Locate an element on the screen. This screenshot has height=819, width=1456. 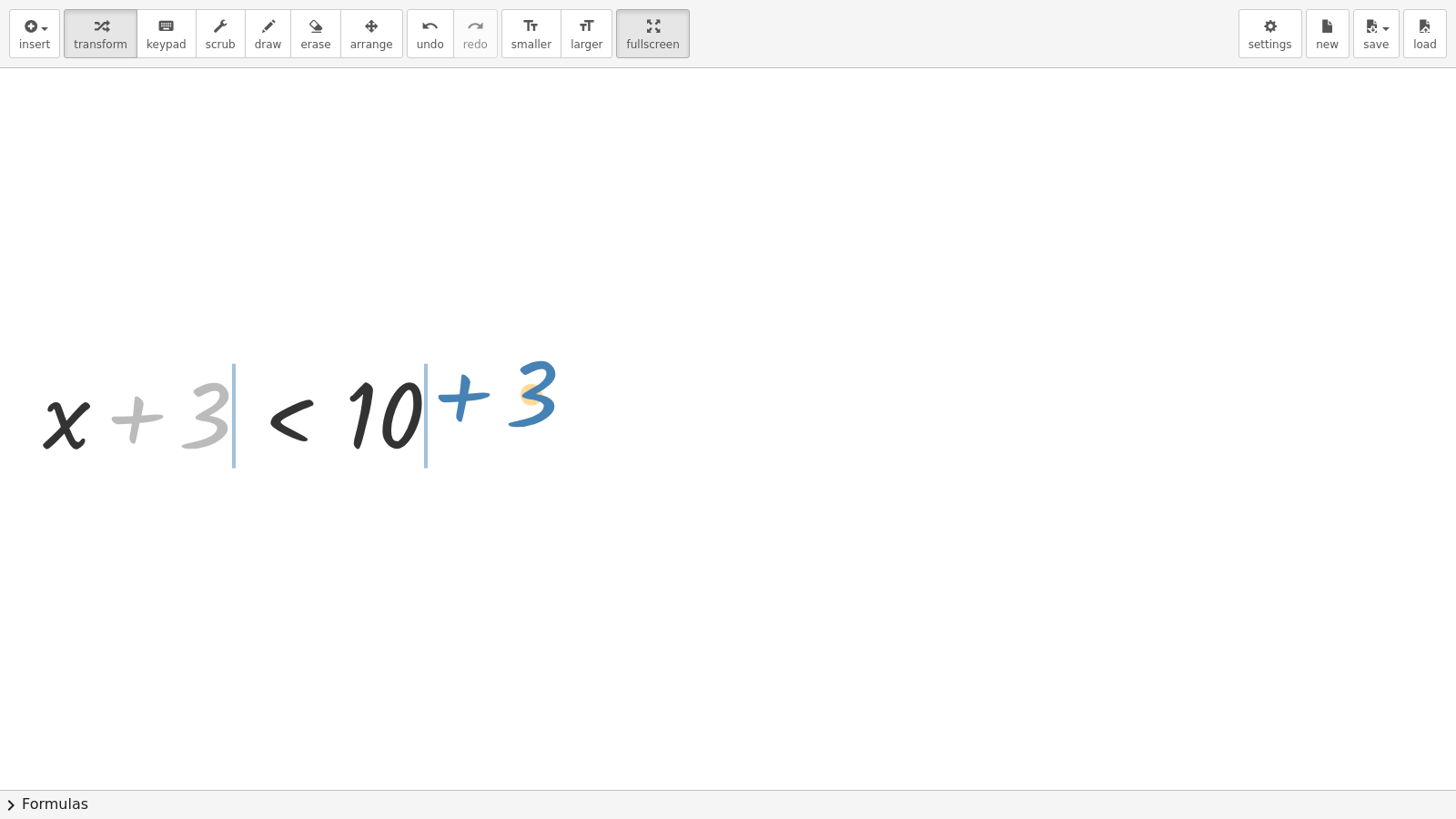
button: fullscreen is located at coordinates (652, 34).